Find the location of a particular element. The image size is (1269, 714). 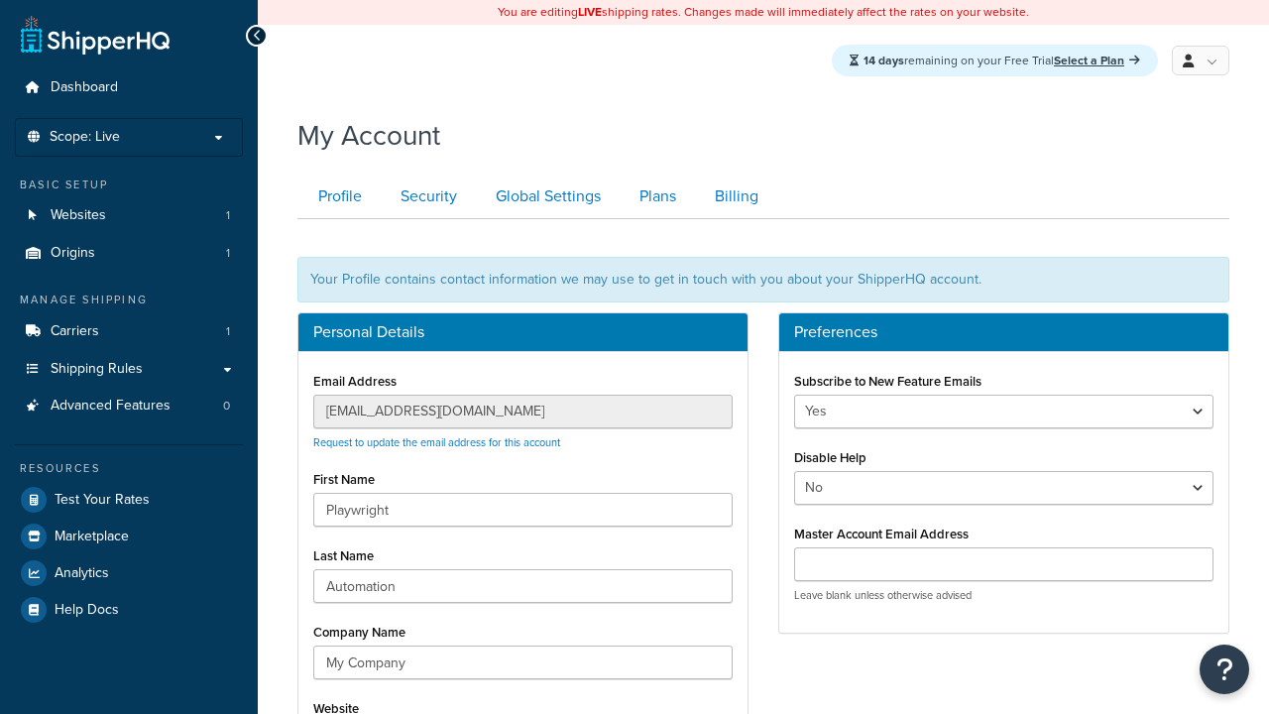

li: Help Docs is located at coordinates (129, 610).